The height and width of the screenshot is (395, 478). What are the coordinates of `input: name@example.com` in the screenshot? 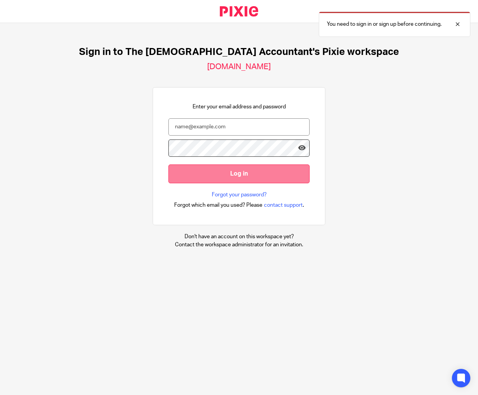 It's located at (239, 127).